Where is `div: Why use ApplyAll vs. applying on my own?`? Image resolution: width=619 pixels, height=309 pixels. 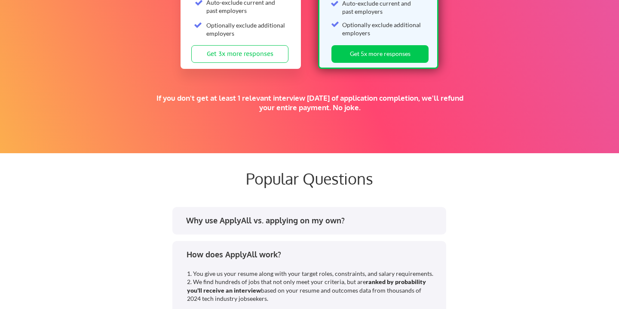
div: Why use ApplyAll vs. applying on my own? is located at coordinates (312, 220).